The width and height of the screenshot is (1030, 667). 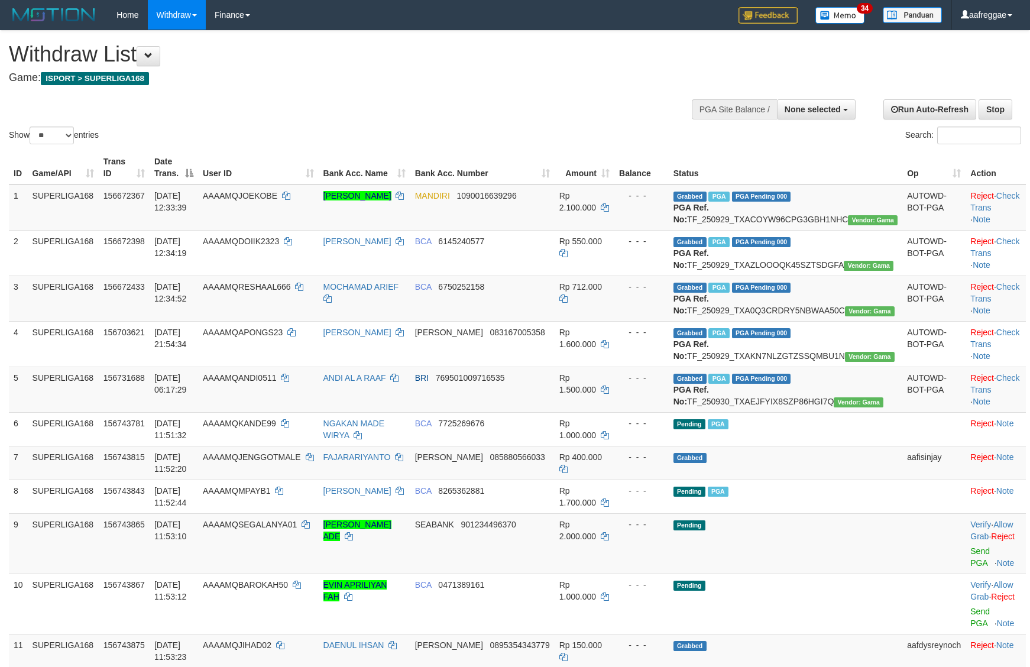 What do you see at coordinates (237, 491) in the screenshot?
I see `span: AAAAMQMPAYB1` at bounding box center [237, 491].